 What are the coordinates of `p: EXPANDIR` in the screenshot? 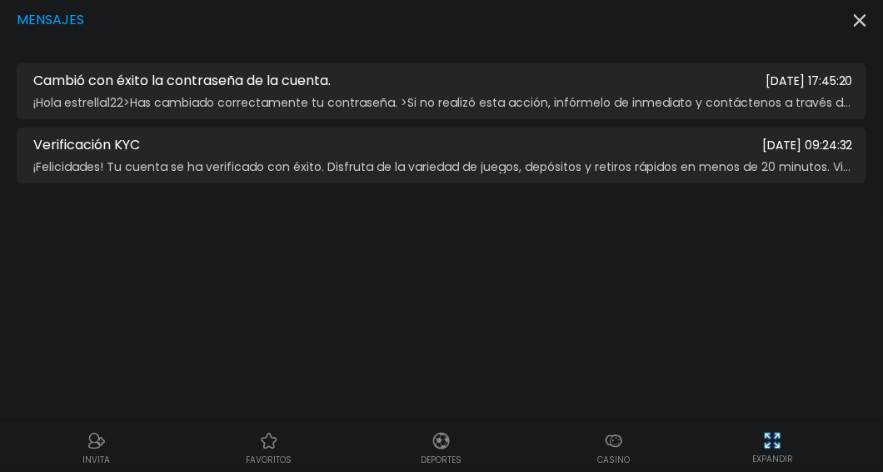 It's located at (773, 458).